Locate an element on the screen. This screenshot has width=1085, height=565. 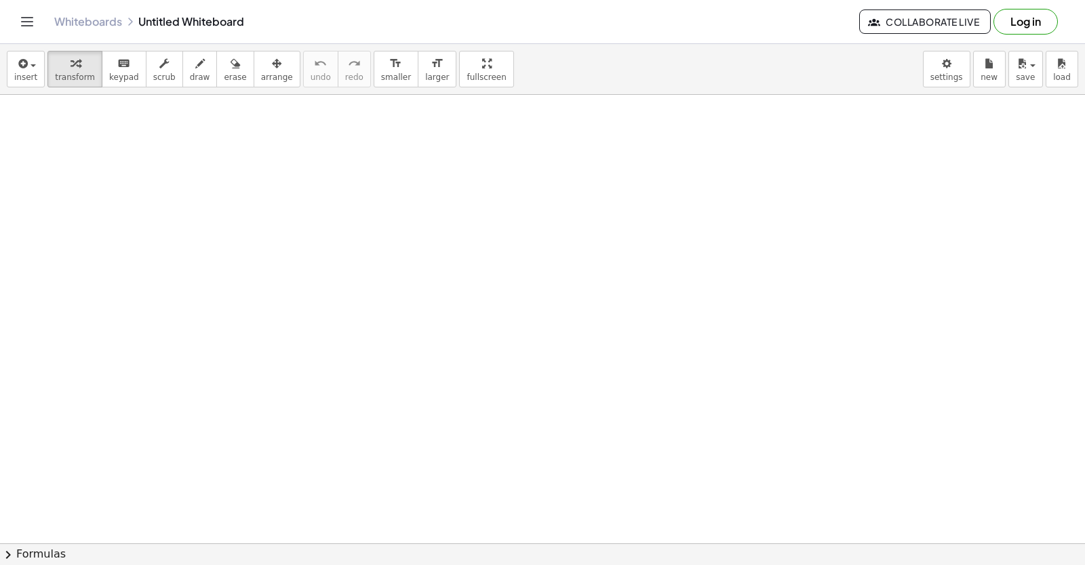
span: redo is located at coordinates (354, 77).